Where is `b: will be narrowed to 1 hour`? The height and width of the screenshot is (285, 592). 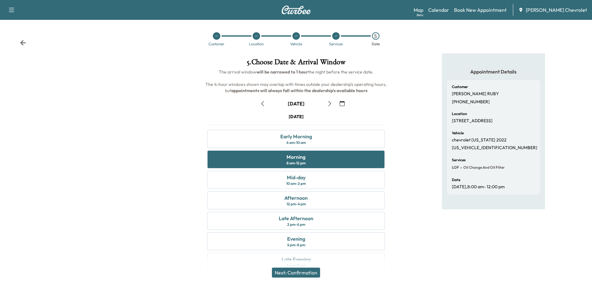
b: will be narrowed to 1 hour is located at coordinates (282, 72).